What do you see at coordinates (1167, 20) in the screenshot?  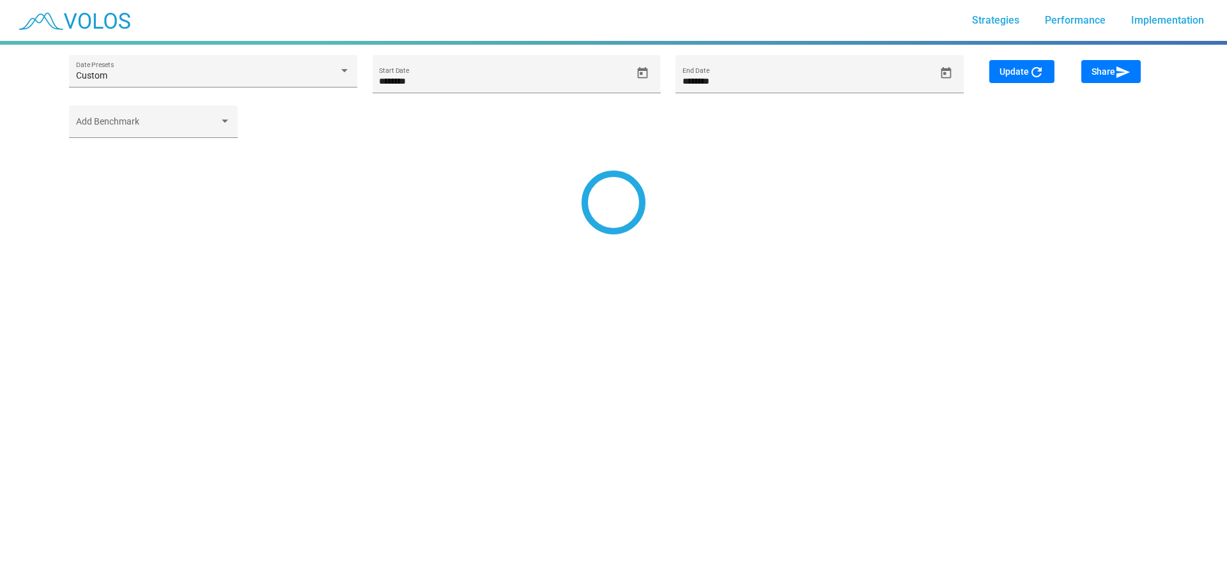 I see `a: Implementation` at bounding box center [1167, 20].